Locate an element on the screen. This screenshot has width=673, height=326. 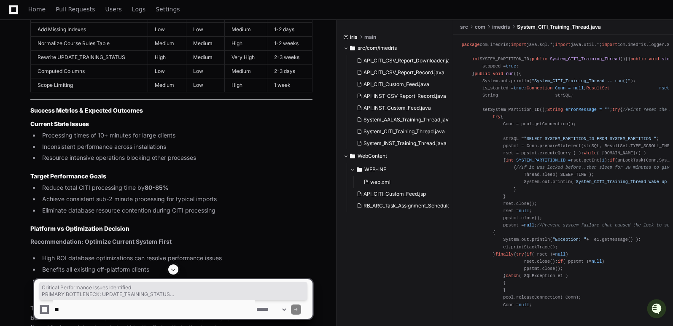
span: Critical Performance Issues Identified PRIMARY BOTTLENECK: UPDATE_TRAINING_STATUS Impact: 70-80% ... is located at coordinates (173, 291).